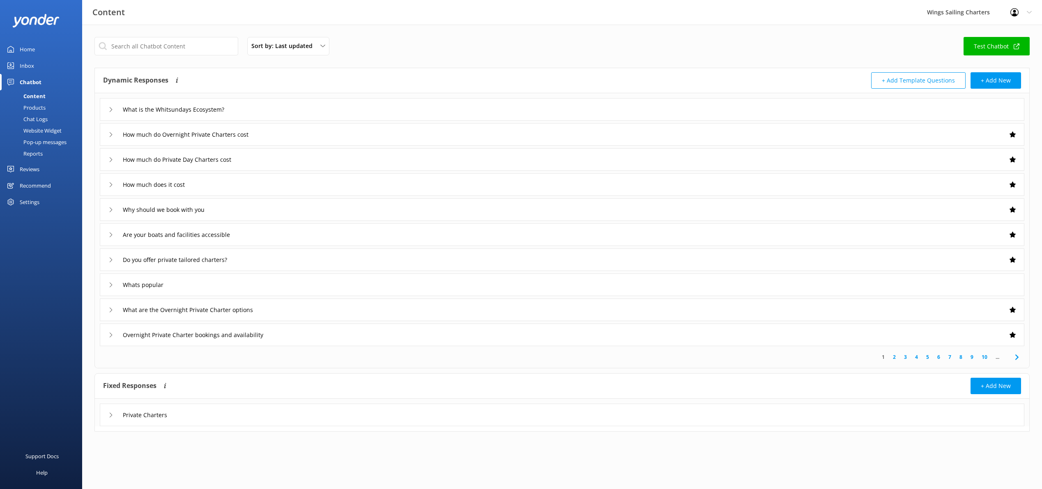 The image size is (1042, 489). What do you see at coordinates (905, 357) in the screenshot?
I see `a: 3` at bounding box center [905, 357].